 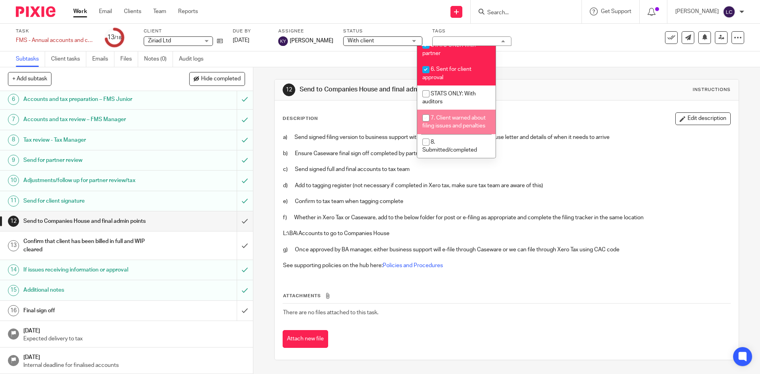 What do you see at coordinates (13, 181) in the screenshot?
I see `div: 10` at bounding box center [13, 181].